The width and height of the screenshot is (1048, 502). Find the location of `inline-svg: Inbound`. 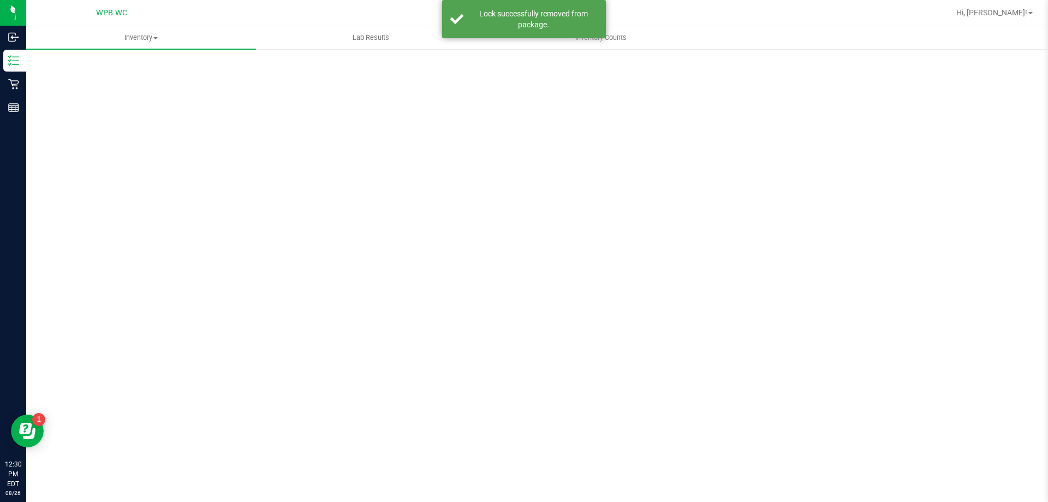

inline-svg: Inbound is located at coordinates (14, 37).